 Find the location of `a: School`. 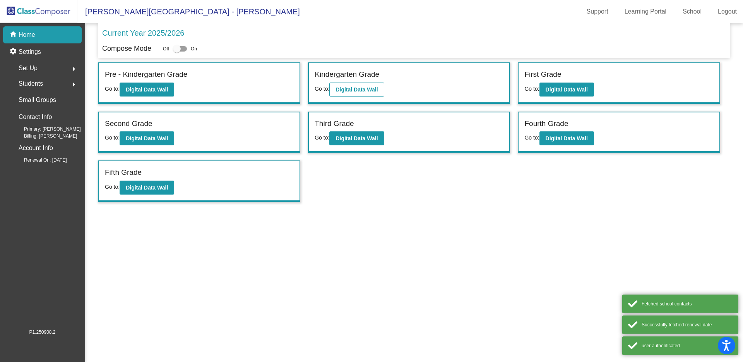

a: School is located at coordinates (692, 12).